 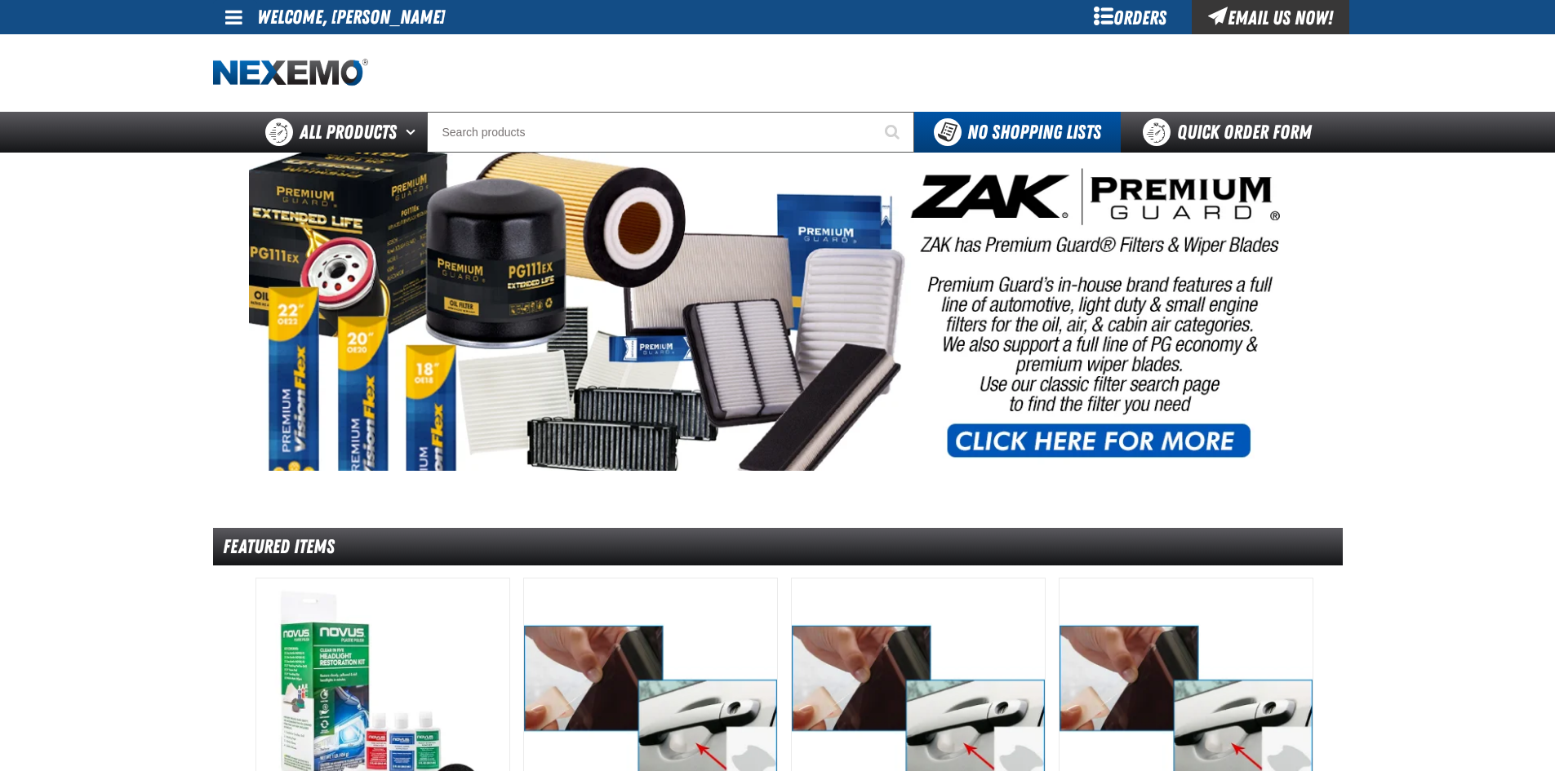 I want to click on span: All Products, so click(x=348, y=132).